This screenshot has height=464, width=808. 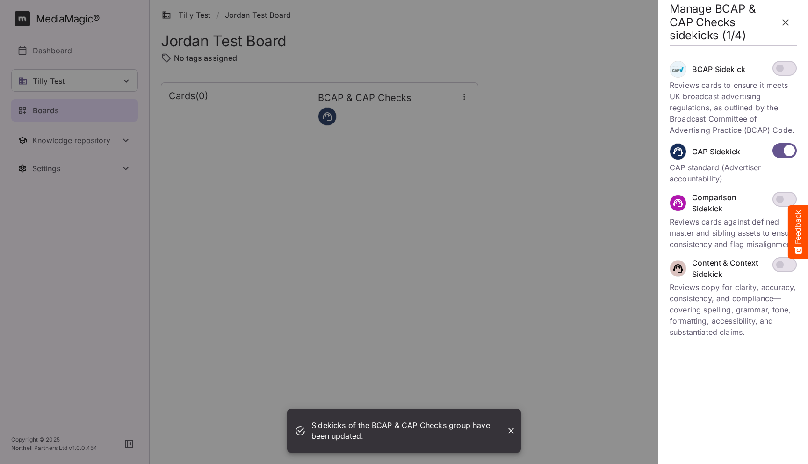 I want to click on p: Reviews copy for clarity, accuracy, consistency, and compliance—covering spelling, grammar, tone,..., so click(x=733, y=309).